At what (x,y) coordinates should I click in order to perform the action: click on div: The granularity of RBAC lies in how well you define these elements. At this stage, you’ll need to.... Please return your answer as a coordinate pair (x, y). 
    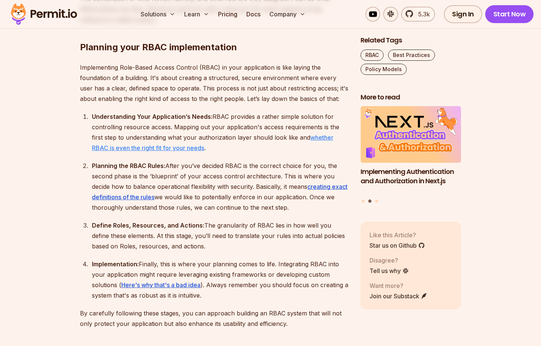
    Looking at the image, I should click on (220, 236).